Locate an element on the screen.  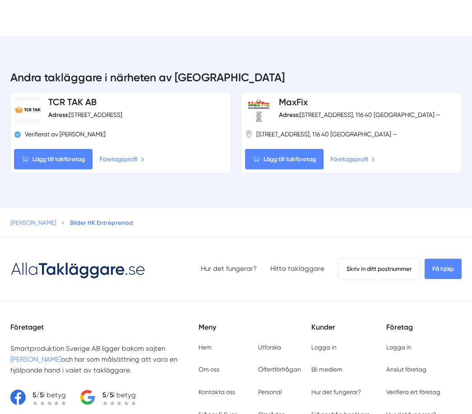
img: Logotyp Alla Takläggare is located at coordinates (78, 269).